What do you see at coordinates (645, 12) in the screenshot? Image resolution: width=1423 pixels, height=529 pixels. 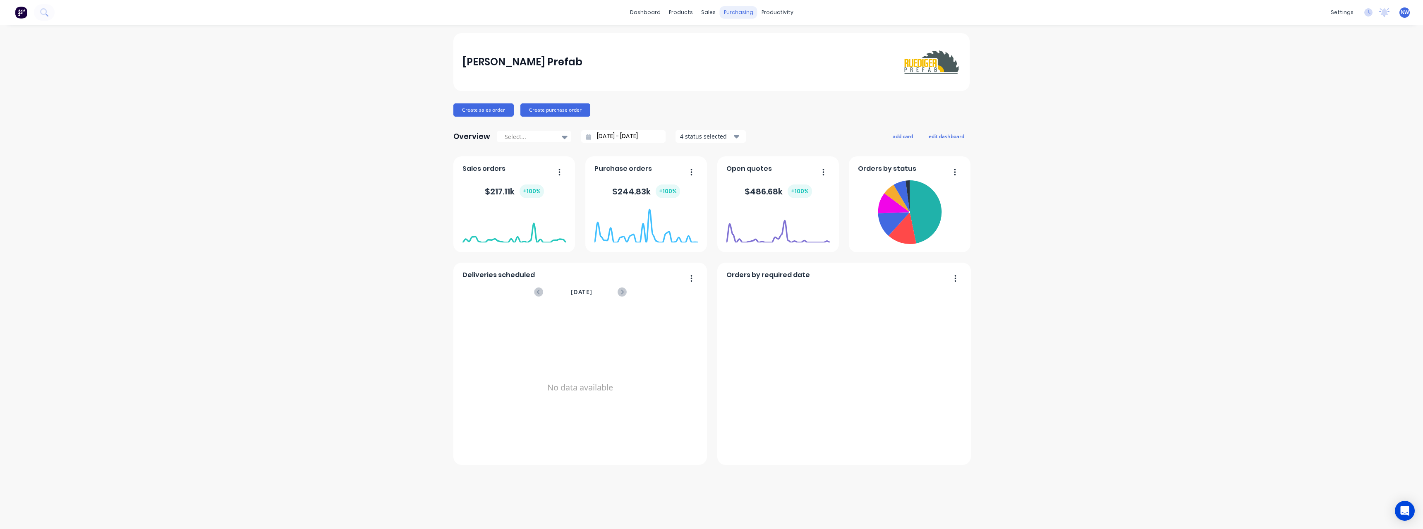 I see `a: dashboard` at bounding box center [645, 12].